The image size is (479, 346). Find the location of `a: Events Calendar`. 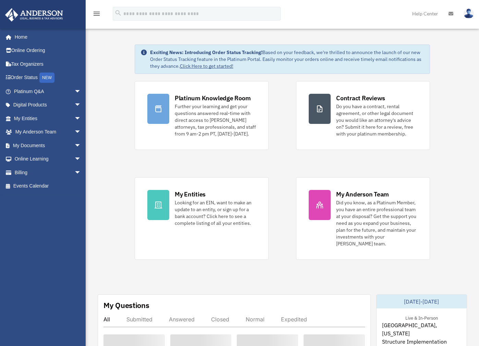

a: Events Calendar is located at coordinates (48, 186).